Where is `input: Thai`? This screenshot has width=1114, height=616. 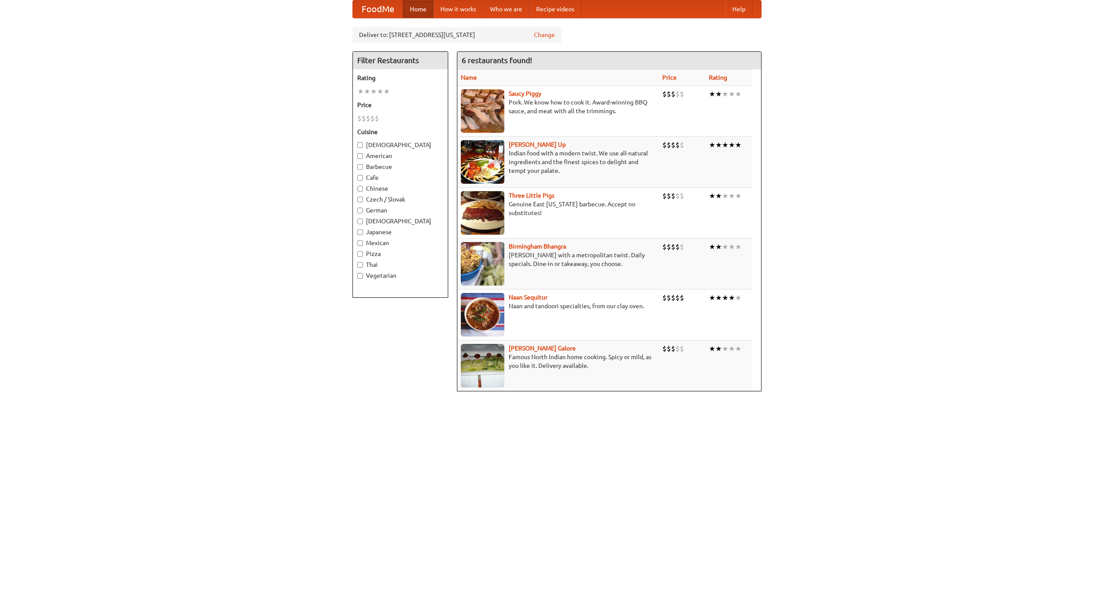 input: Thai is located at coordinates (360, 265).